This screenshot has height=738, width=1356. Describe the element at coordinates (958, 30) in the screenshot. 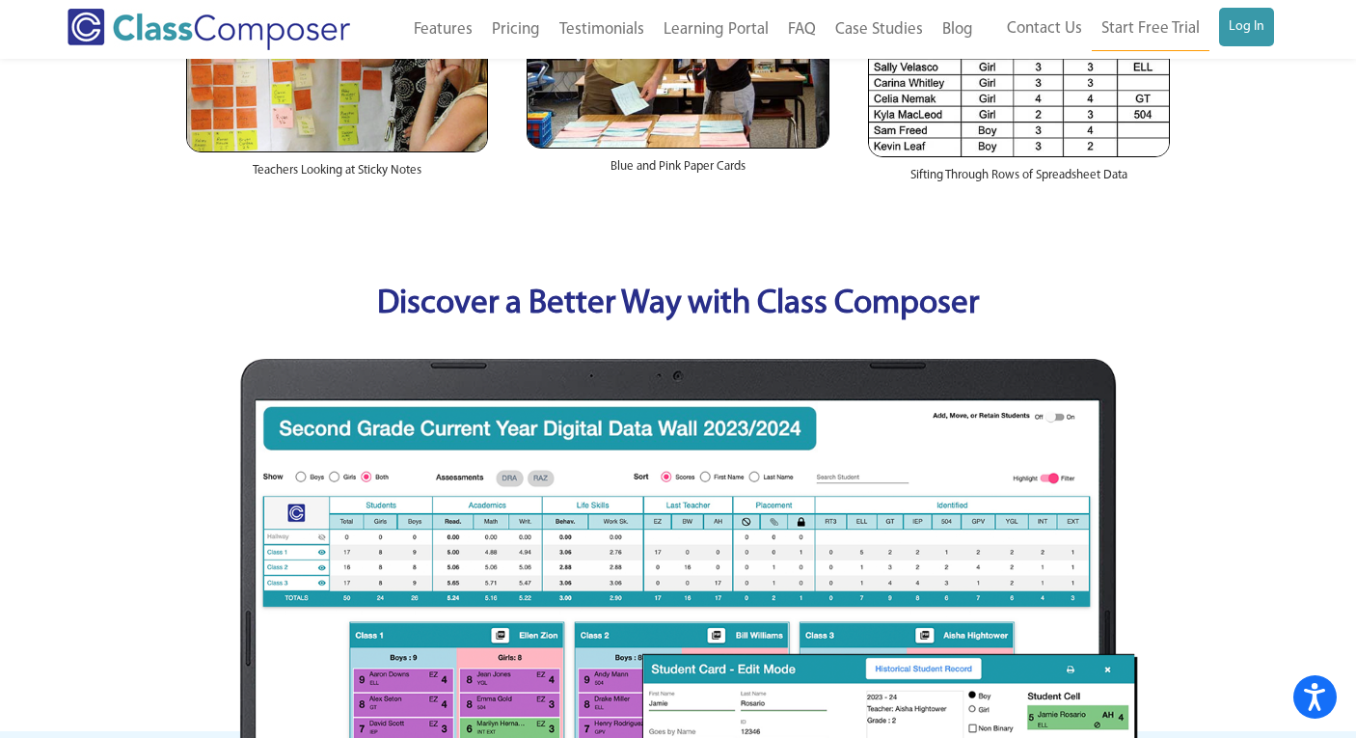

I see `a: Blog` at that location.